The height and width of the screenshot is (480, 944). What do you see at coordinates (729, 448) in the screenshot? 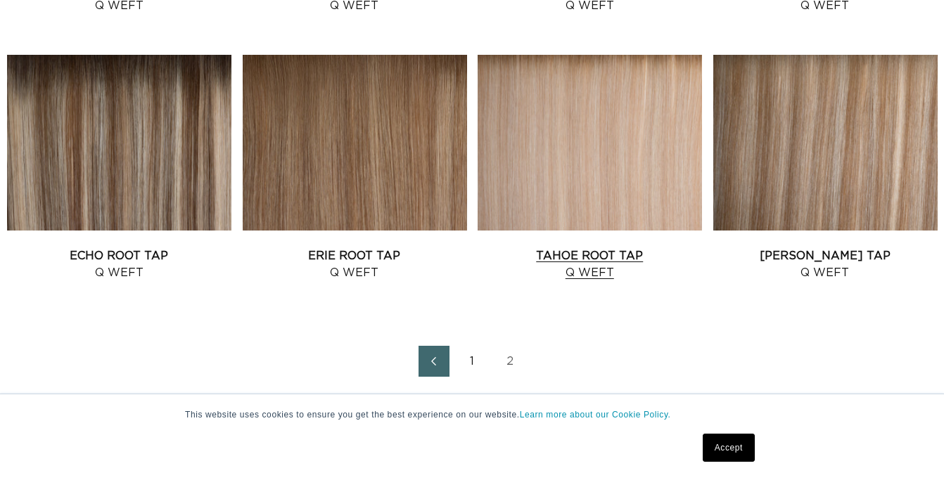
I see `a: Accept` at bounding box center [729, 448].